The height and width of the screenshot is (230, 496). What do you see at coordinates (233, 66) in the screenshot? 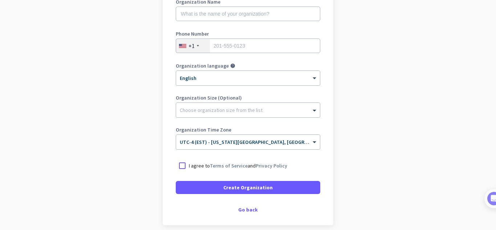
I see `i: help` at bounding box center [233, 66].